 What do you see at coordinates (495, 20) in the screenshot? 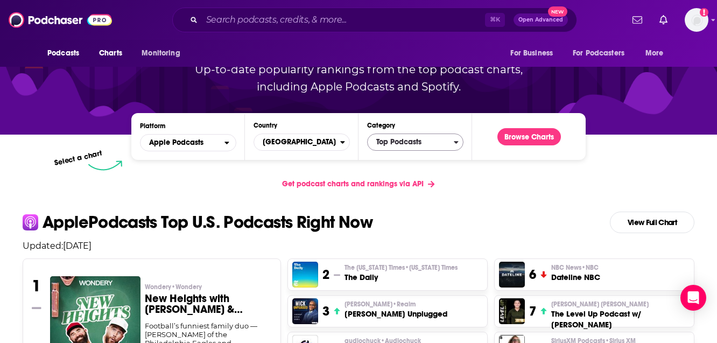
I see `span: ⌘ K` at bounding box center [495, 20].